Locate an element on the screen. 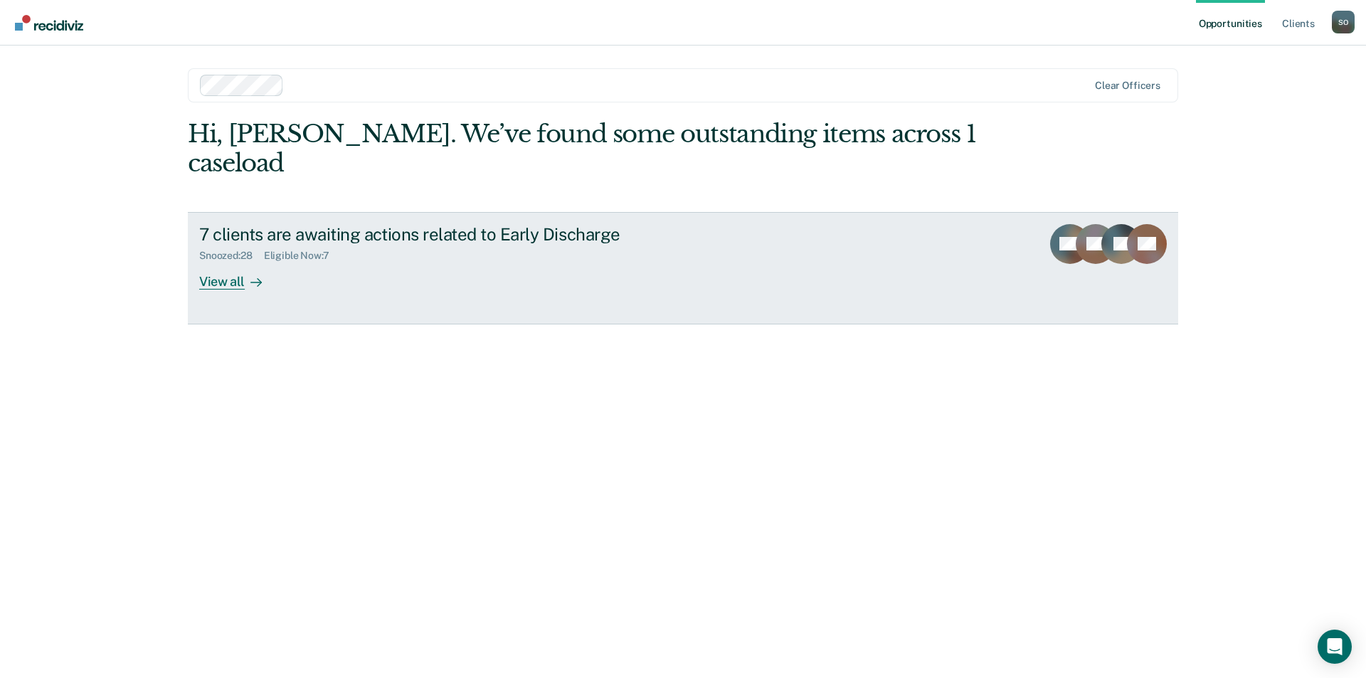 Image resolution: width=1366 pixels, height=678 pixels. a: 7 clients are awaiting actions related to Early DischargeSnoozed:28Eligible Now:7View all is located at coordinates (683, 268).